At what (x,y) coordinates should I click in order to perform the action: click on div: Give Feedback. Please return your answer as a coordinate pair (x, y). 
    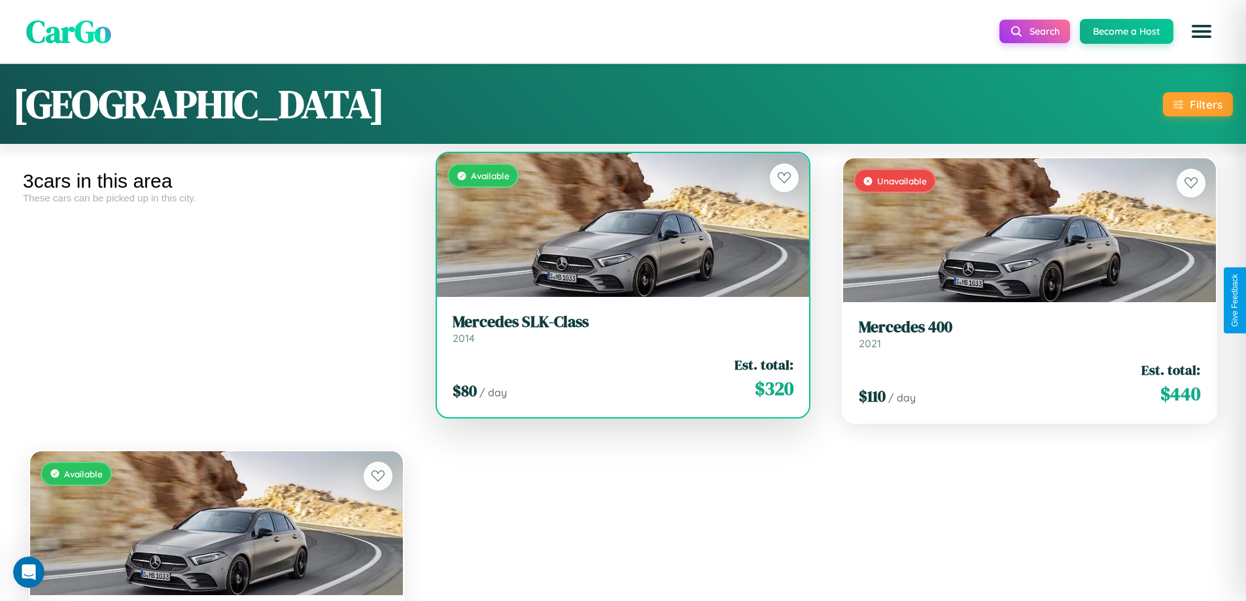
    Looking at the image, I should click on (1235, 300).